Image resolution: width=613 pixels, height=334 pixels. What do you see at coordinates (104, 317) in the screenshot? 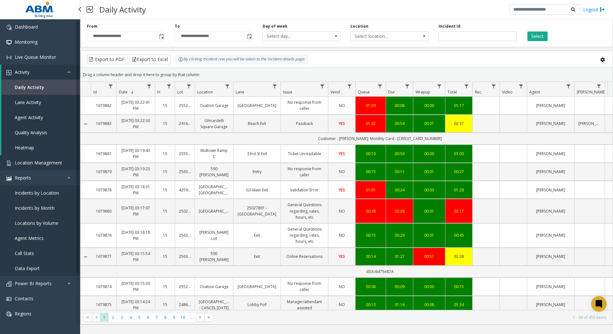
I see `span: Page 1` at bounding box center [104, 317].